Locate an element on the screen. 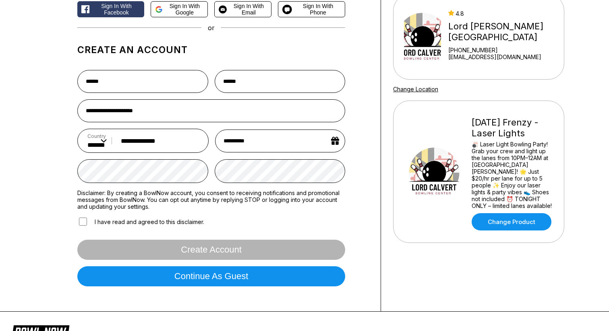 Image resolution: width=609 pixels, height=331 pixels. div: 🎳 Laser Light Bowling Party! Grab your crew and light up the lanes from 10PM–12AM at [GEOGRAPHIC_... is located at coordinates (512, 175).